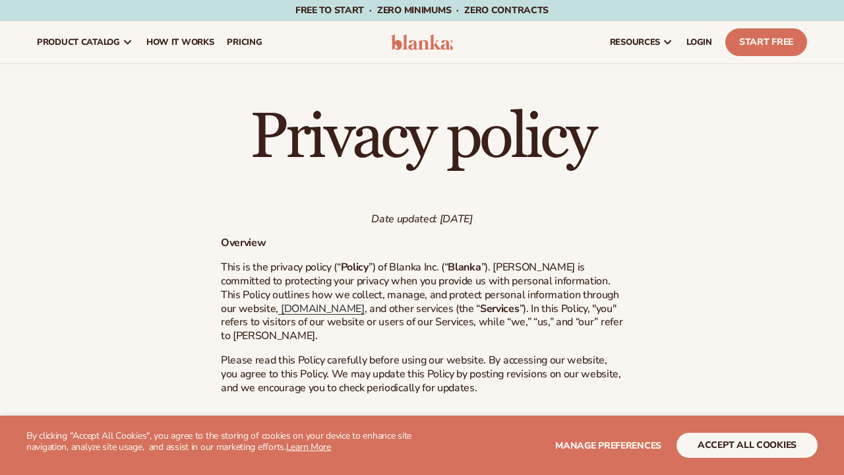 Image resolution: width=844 pixels, height=475 pixels. Describe the element at coordinates (748, 445) in the screenshot. I see `button: accept all cookies` at that location.